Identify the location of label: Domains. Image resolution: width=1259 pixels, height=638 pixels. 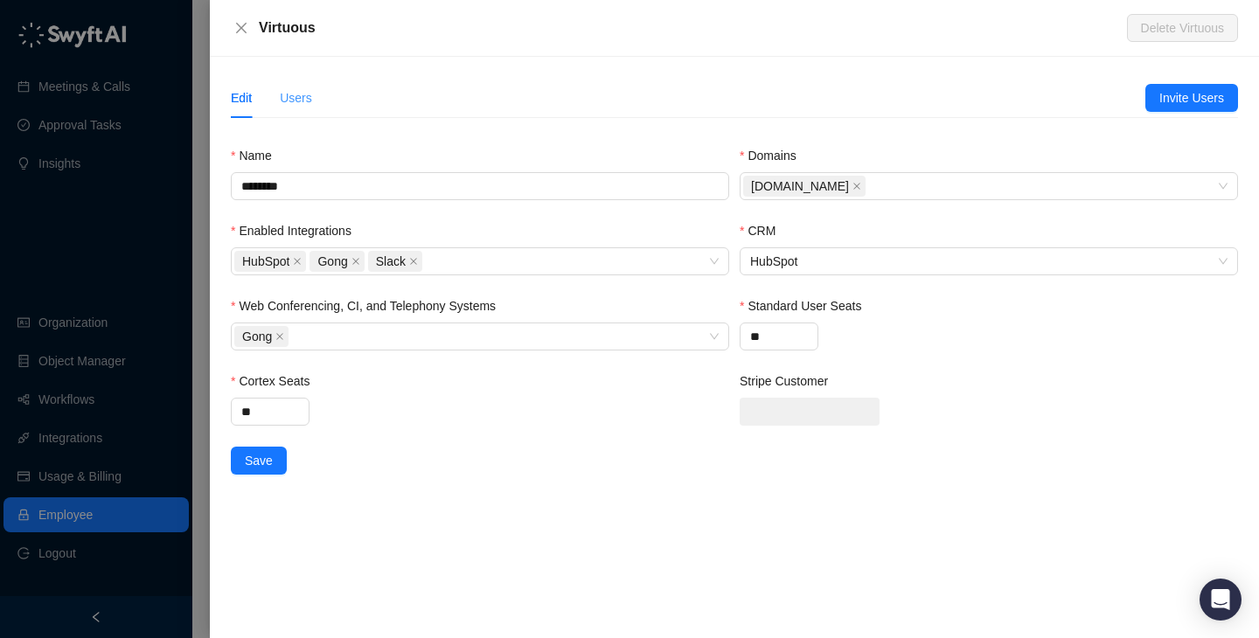
(774, 156).